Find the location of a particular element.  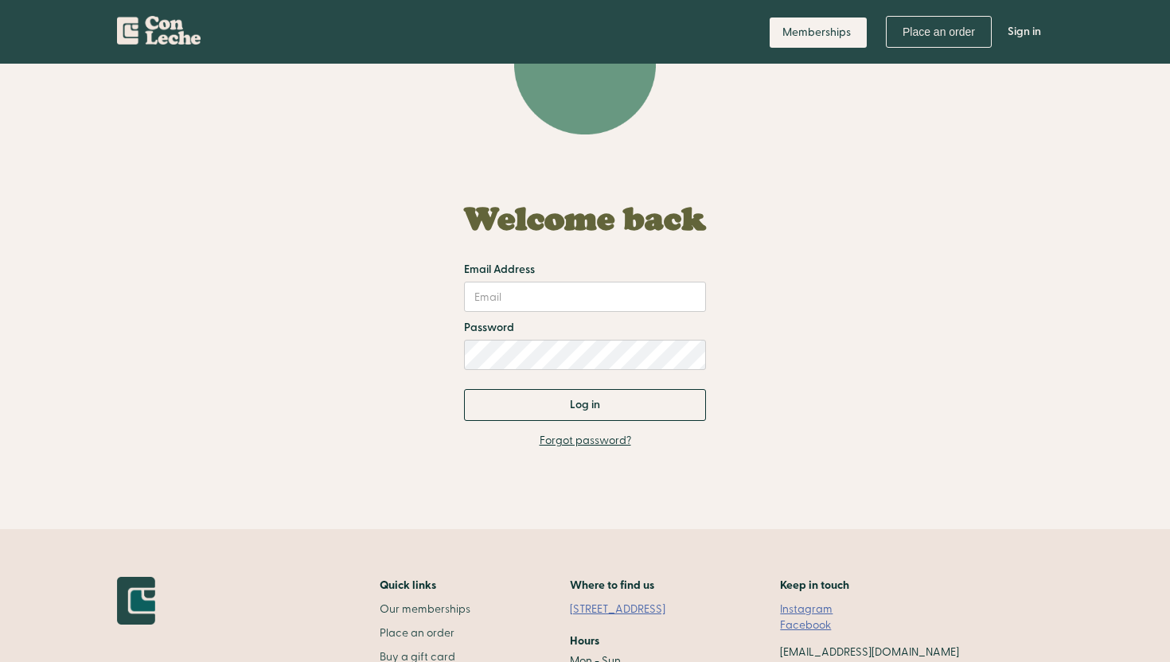

a: Facebook is located at coordinates (806, 626).